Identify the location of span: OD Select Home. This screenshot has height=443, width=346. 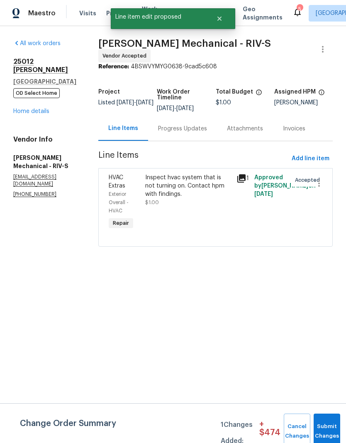
(36, 93).